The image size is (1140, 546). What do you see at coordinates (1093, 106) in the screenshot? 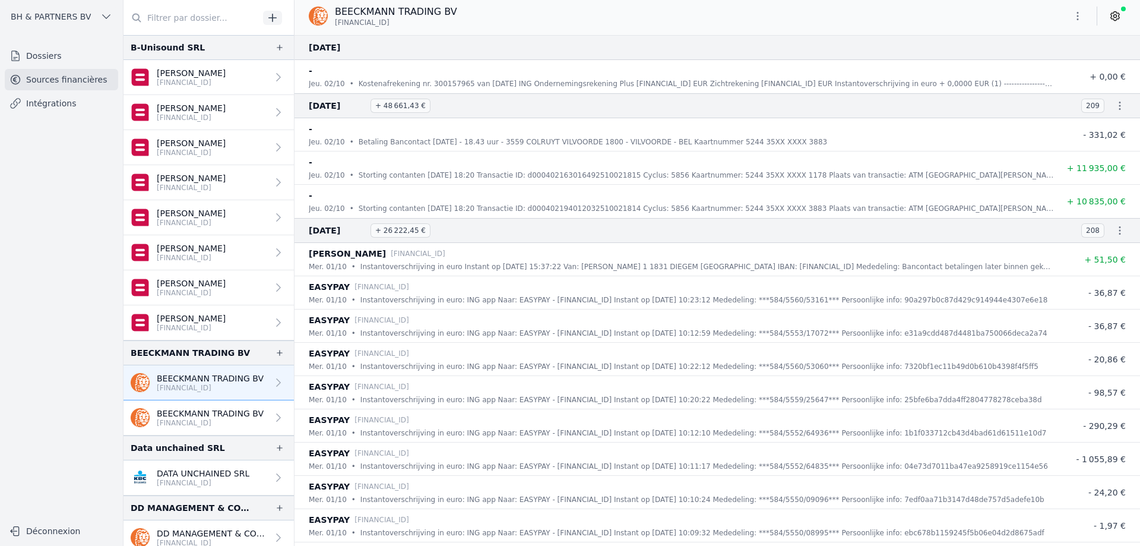
I see `span: 209` at bounding box center [1093, 106].